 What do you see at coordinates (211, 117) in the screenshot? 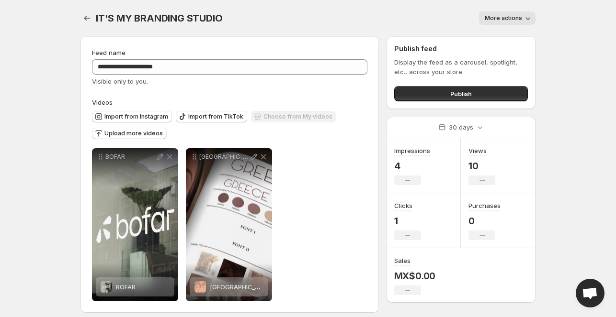
I see `button: Import from TikTok` at bounding box center [211, 117].